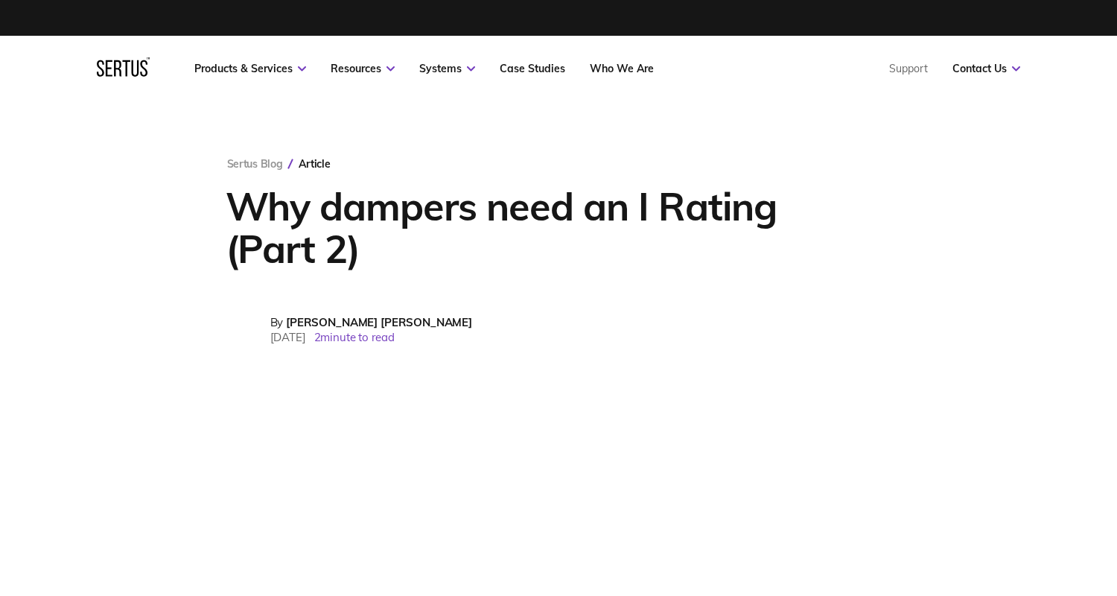 The height and width of the screenshot is (596, 1117). I want to click on a: Contact Us, so click(986, 69).